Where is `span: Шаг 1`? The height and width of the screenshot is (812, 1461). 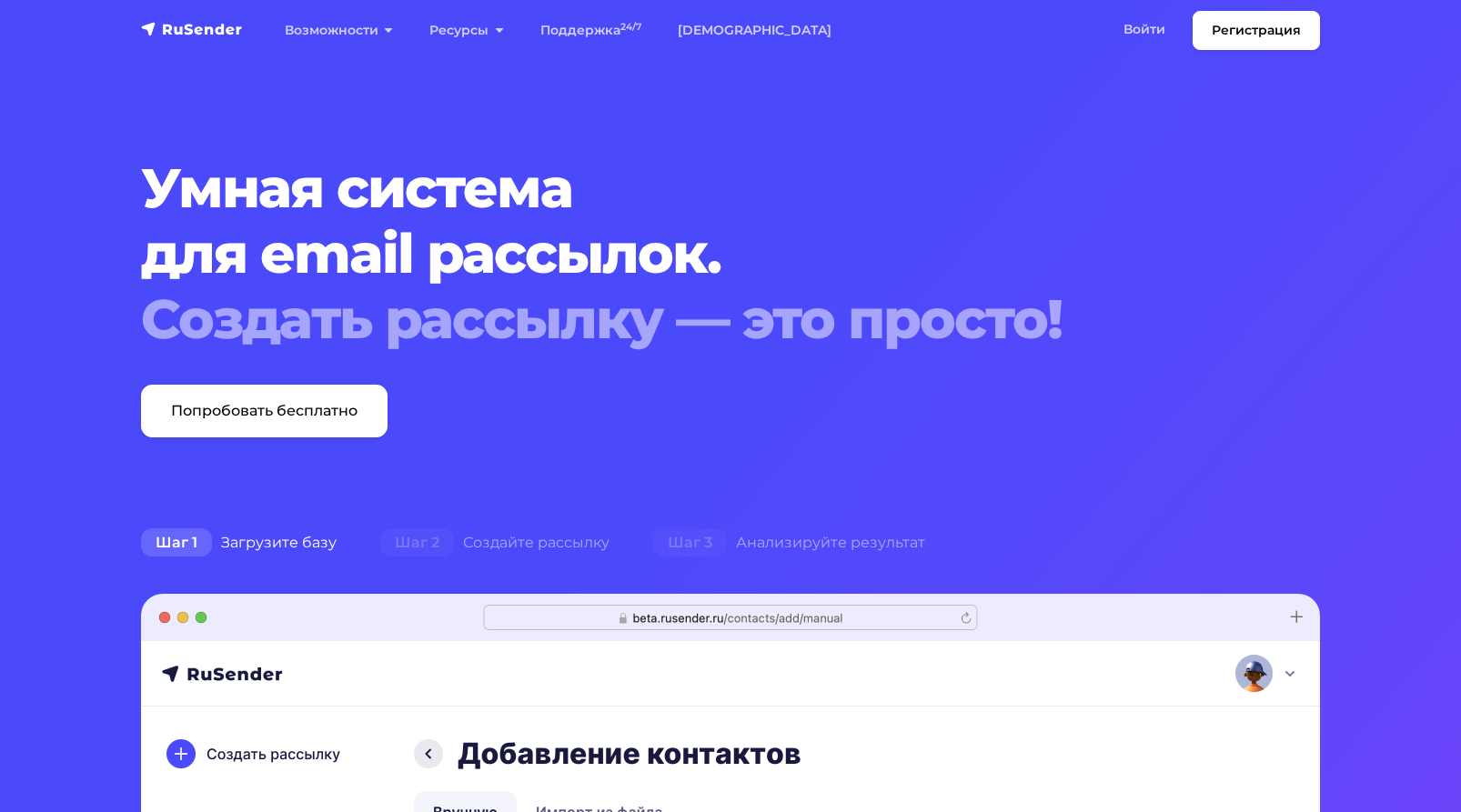 span: Шаг 1 is located at coordinates (177, 543).